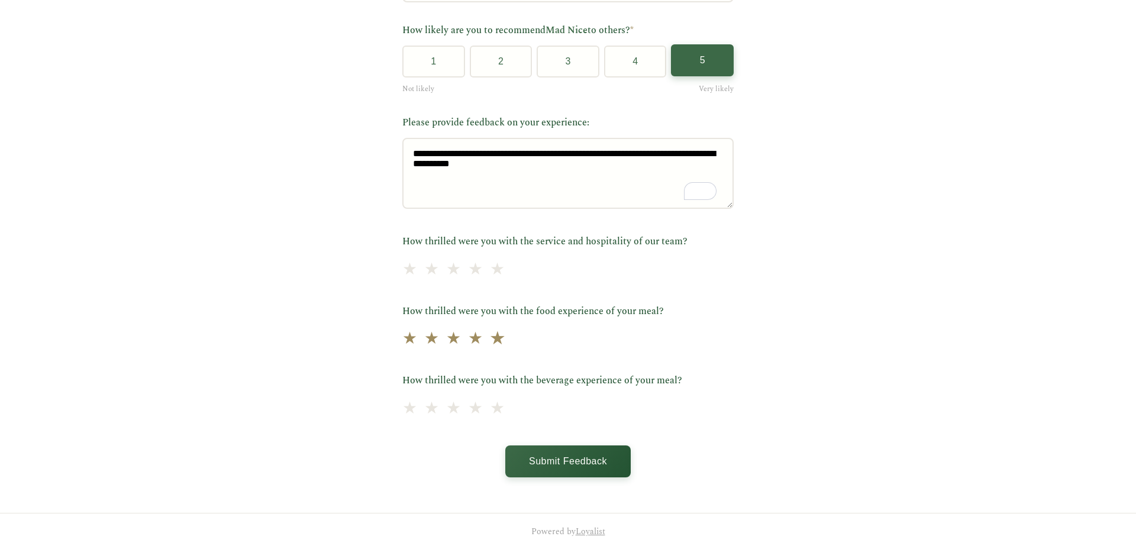 This screenshot has height=559, width=1136. What do you see at coordinates (568, 462) in the screenshot?
I see `button: Submit Feedback` at bounding box center [568, 462].